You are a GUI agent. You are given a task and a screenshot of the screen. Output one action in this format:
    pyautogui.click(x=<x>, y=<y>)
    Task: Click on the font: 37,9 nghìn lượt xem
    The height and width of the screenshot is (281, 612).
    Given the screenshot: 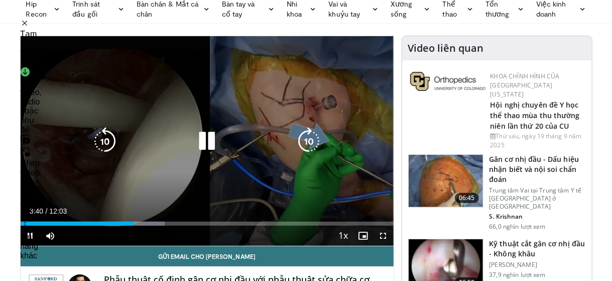 What is the action you would take?
    pyautogui.click(x=518, y=274)
    